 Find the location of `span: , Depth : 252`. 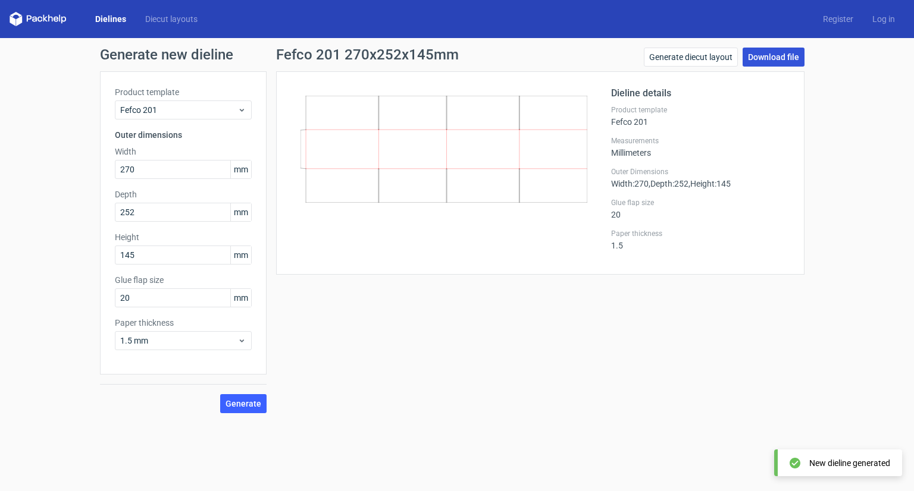

span: , Depth : 252 is located at coordinates (668, 184).